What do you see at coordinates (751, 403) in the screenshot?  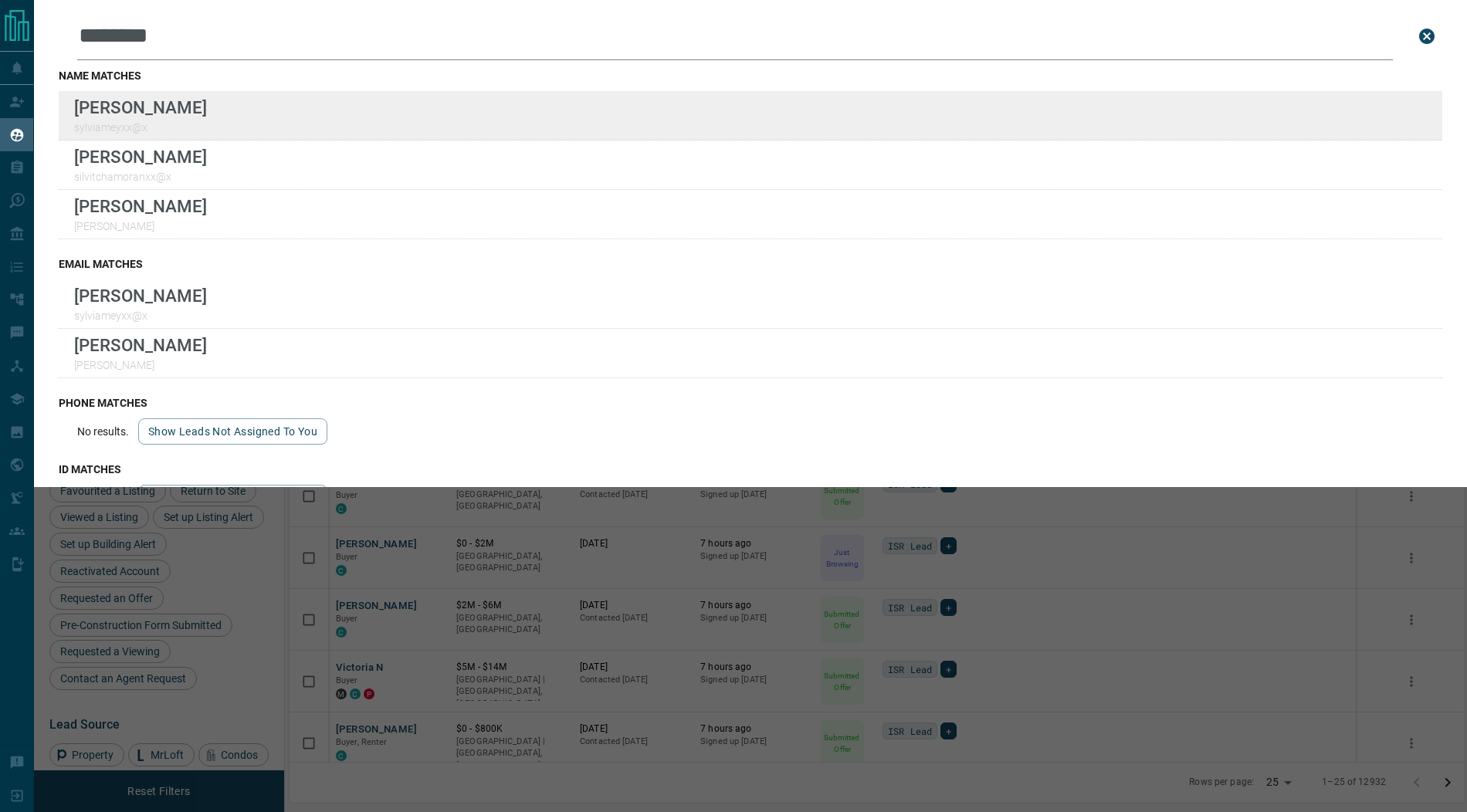 I see `h3: phone matches` at bounding box center [751, 403].